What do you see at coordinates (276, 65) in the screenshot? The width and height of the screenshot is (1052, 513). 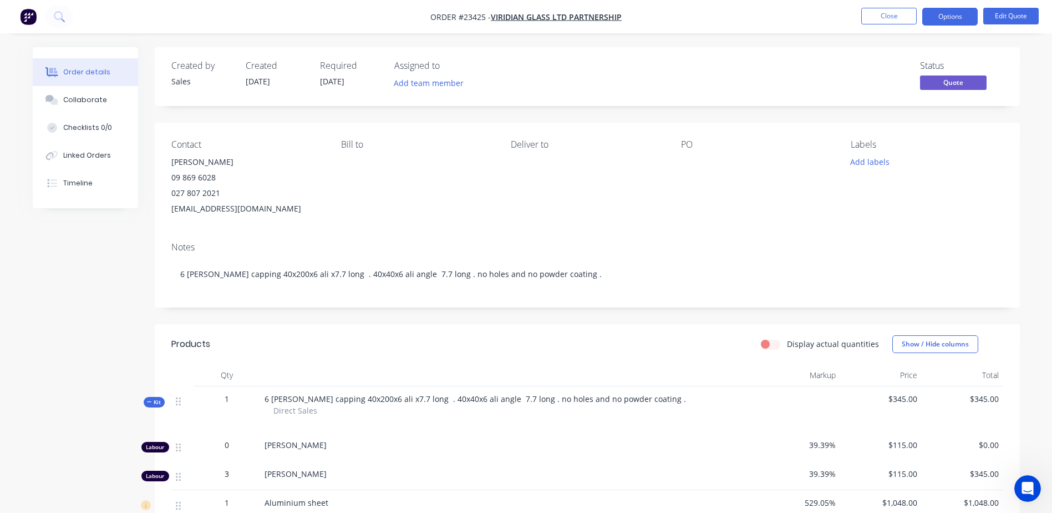 I see `div: Created` at bounding box center [276, 65].